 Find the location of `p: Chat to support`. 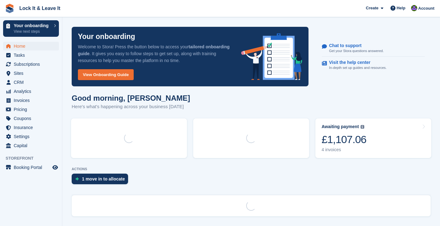

p: Chat to support is located at coordinates (354, 46).